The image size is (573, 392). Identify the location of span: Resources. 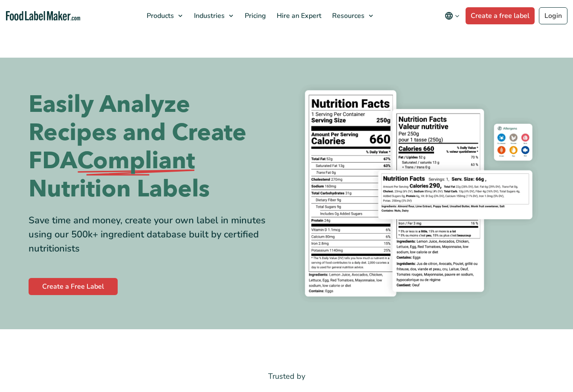
(348, 16).